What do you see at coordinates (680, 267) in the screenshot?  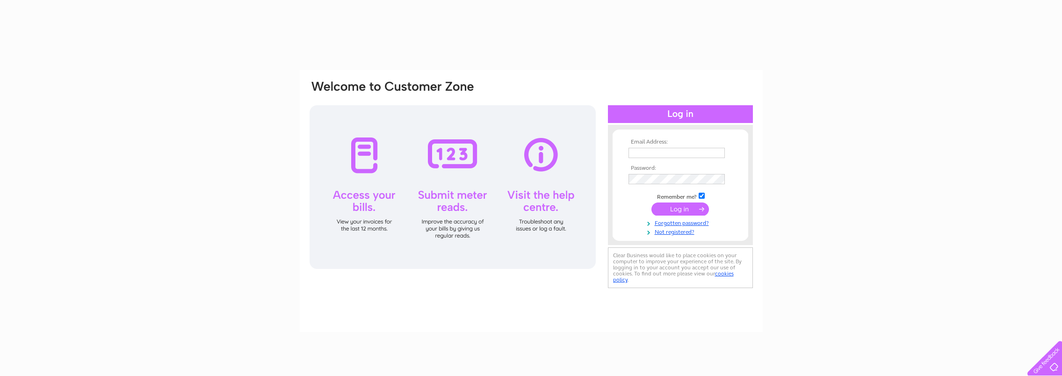 I see `div: Clear Business would like to place cookies on your computer to improve your experience of the sit...` at bounding box center [680, 267].